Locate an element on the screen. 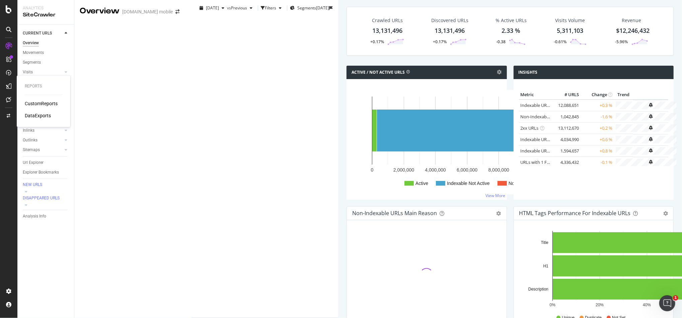  span: 2025 Aug. 1st is located at coordinates (212, 8).